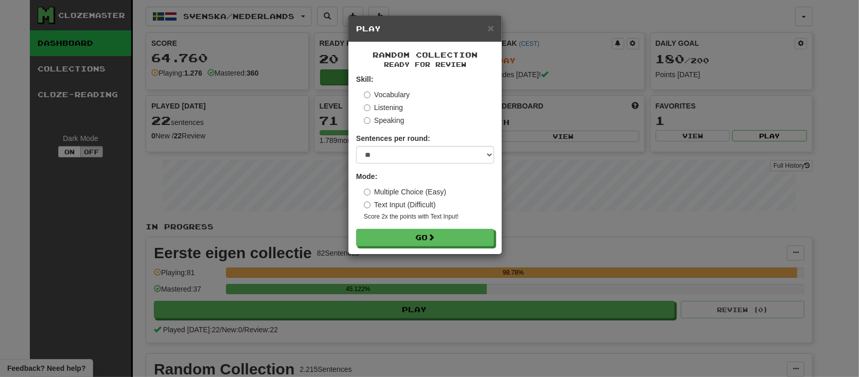  Describe the element at coordinates (364, 79) in the screenshot. I see `strong: Skill:` at that location.